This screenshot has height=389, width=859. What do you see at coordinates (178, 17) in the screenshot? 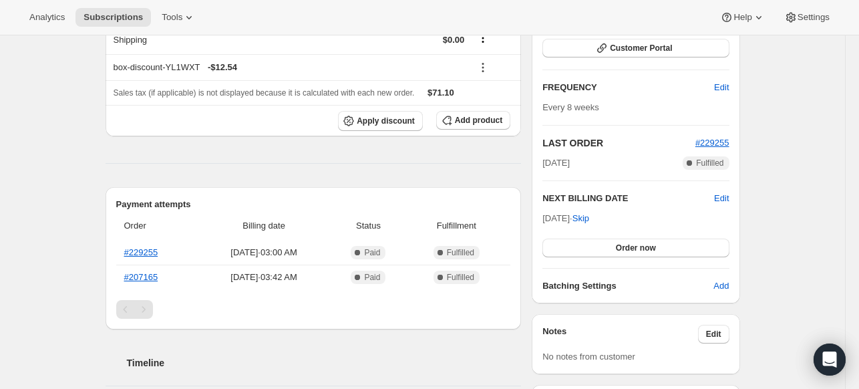
I see `button: Tools` at bounding box center [178, 17].